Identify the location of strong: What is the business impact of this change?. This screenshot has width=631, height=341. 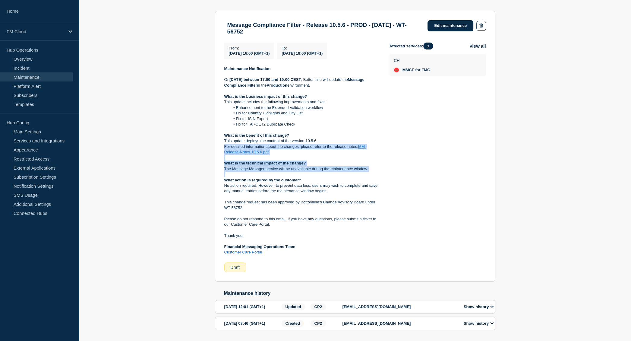
(266, 96).